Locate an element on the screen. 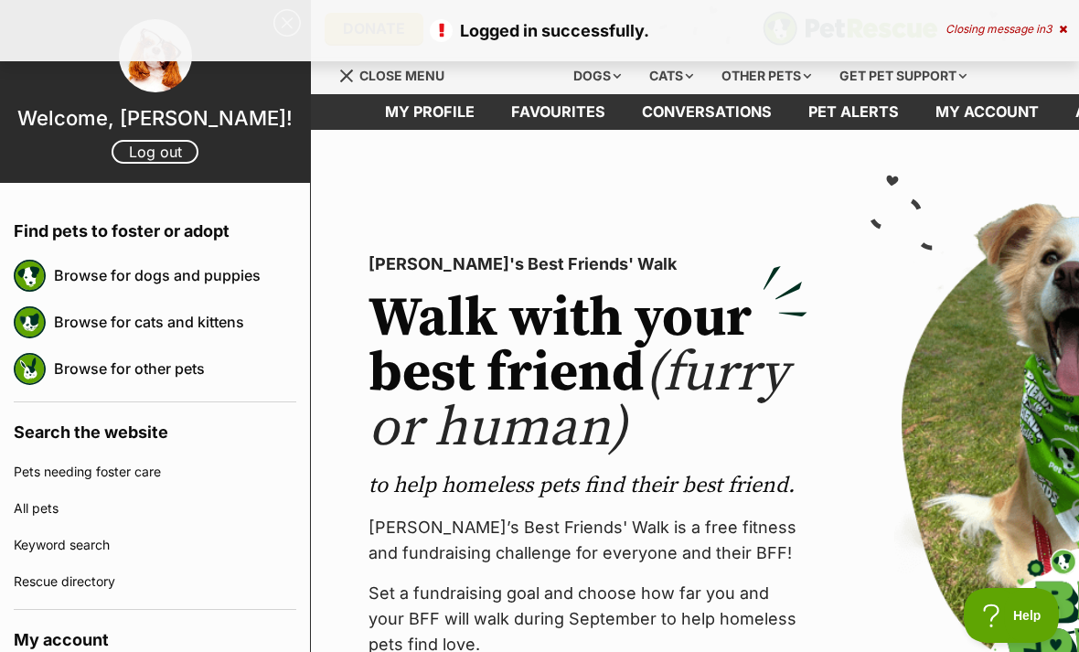  a: All pets is located at coordinates (155, 509).